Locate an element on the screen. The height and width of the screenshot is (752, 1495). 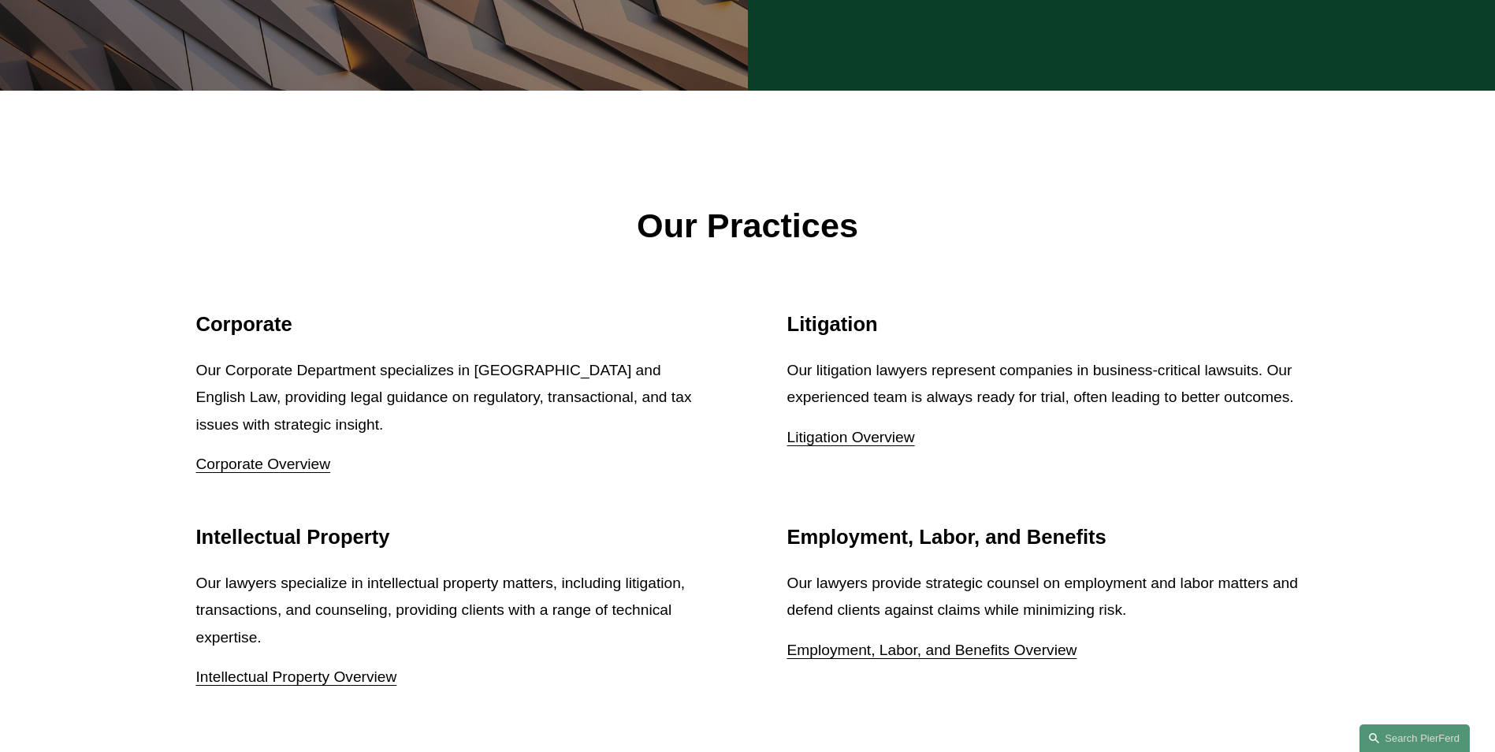
p: Our litigation lawyers represent companies in business-critical lawsuits. Our experienced team is... is located at coordinates (1043, 384).